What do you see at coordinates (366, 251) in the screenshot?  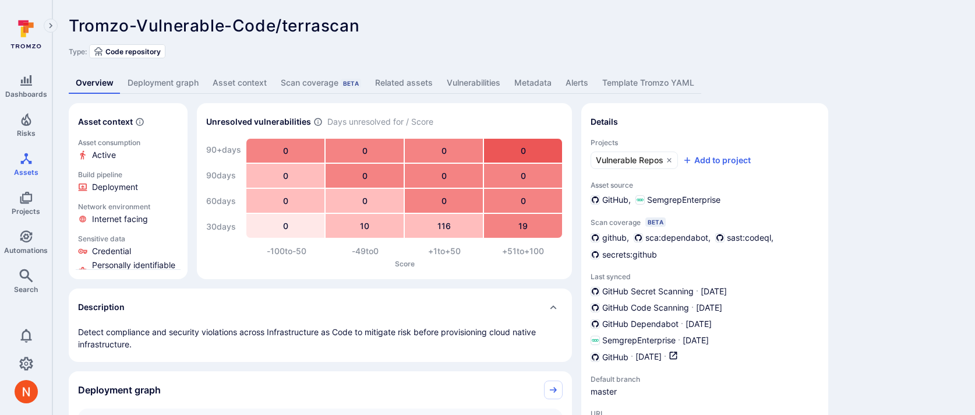 I see `div: -49 to 0` at bounding box center [366, 251].